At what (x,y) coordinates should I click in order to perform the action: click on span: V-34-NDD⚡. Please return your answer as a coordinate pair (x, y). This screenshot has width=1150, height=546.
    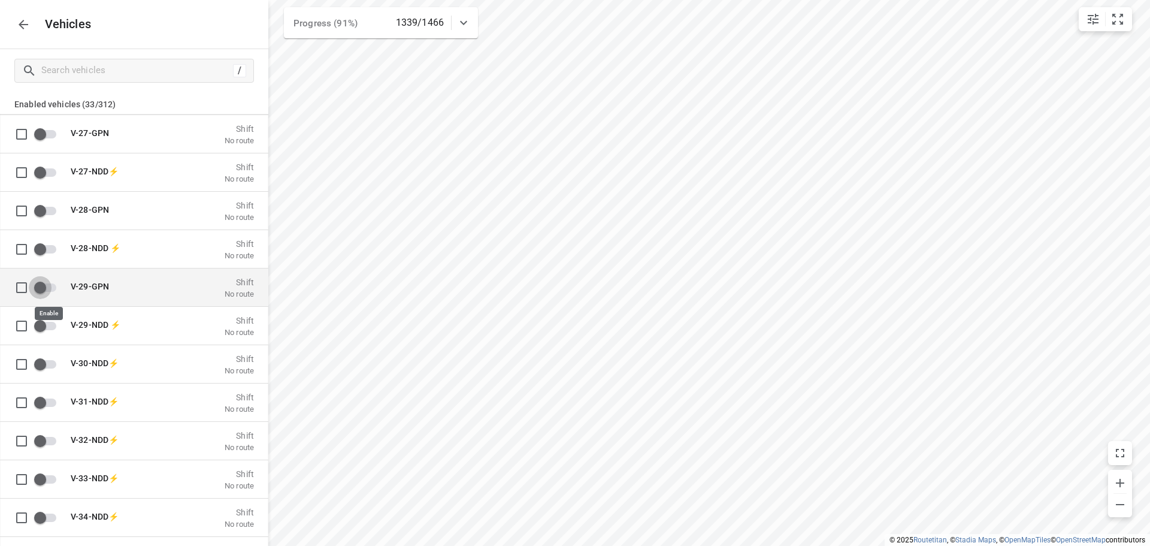
    Looking at the image, I should click on (95, 516).